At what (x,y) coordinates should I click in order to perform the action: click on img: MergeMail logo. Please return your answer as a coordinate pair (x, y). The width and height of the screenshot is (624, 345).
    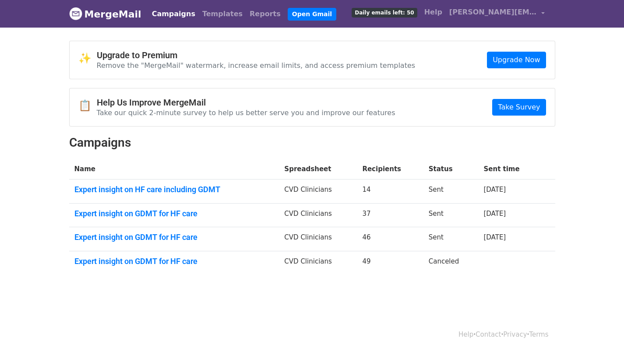
    Looking at the image, I should click on (76, 14).